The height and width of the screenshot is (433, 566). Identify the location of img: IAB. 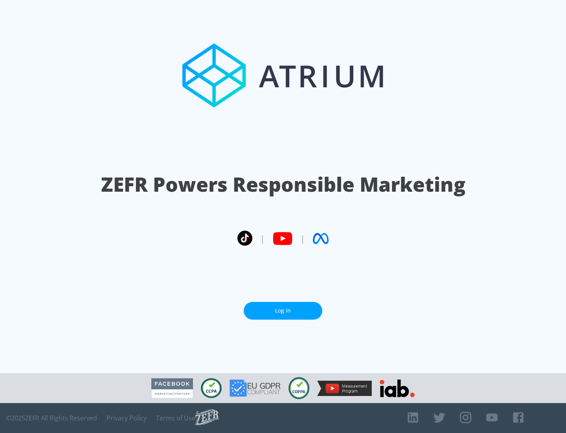
(397, 388).